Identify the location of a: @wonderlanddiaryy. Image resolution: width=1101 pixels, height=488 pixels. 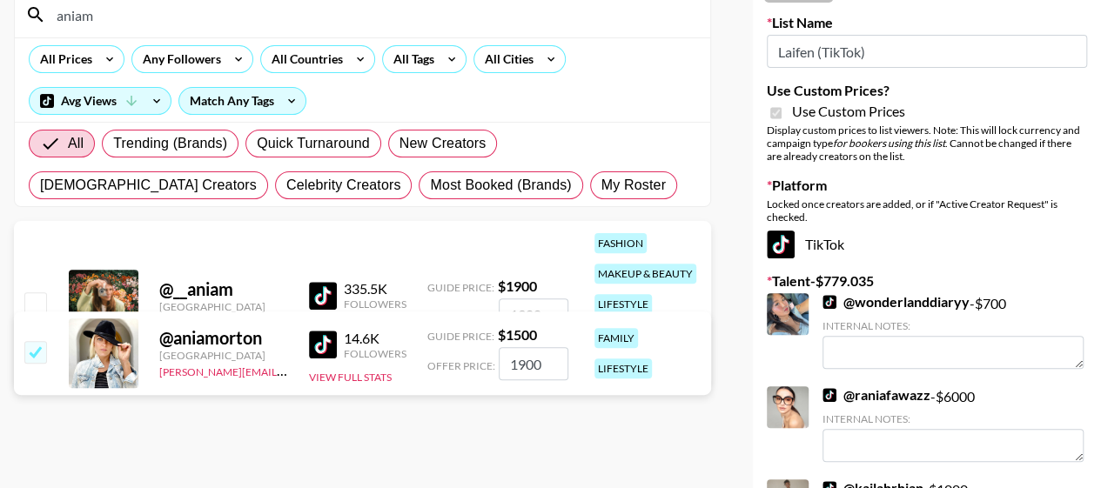
(896, 302).